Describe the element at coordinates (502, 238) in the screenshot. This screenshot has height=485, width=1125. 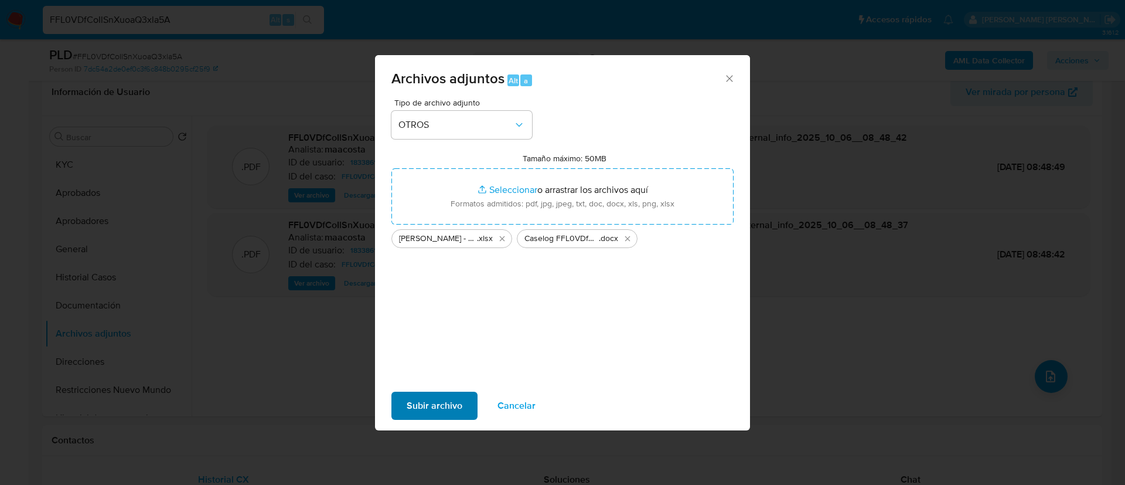
I see `button: Eliminar Julio Ariel Cordary - Movimientos.xlsx` at that location.